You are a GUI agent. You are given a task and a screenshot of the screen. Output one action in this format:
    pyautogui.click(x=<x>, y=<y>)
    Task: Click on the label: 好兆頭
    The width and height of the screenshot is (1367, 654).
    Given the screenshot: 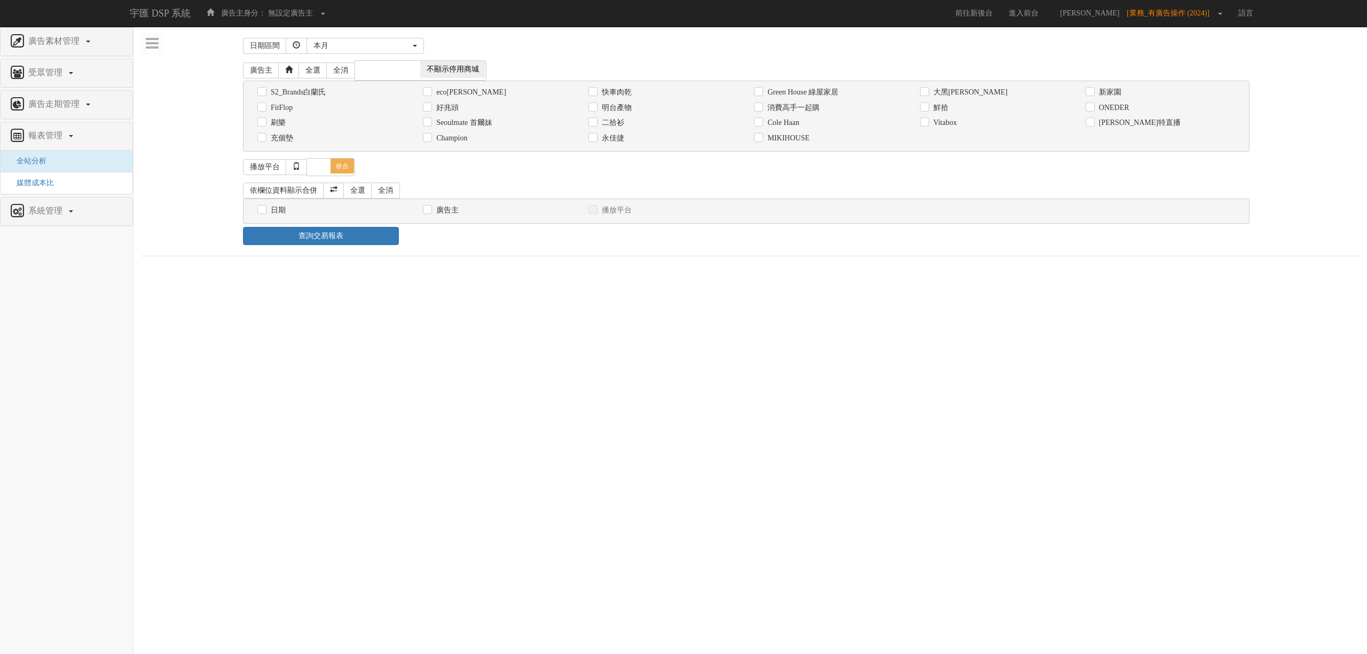 What is the action you would take?
    pyautogui.click(x=446, y=108)
    